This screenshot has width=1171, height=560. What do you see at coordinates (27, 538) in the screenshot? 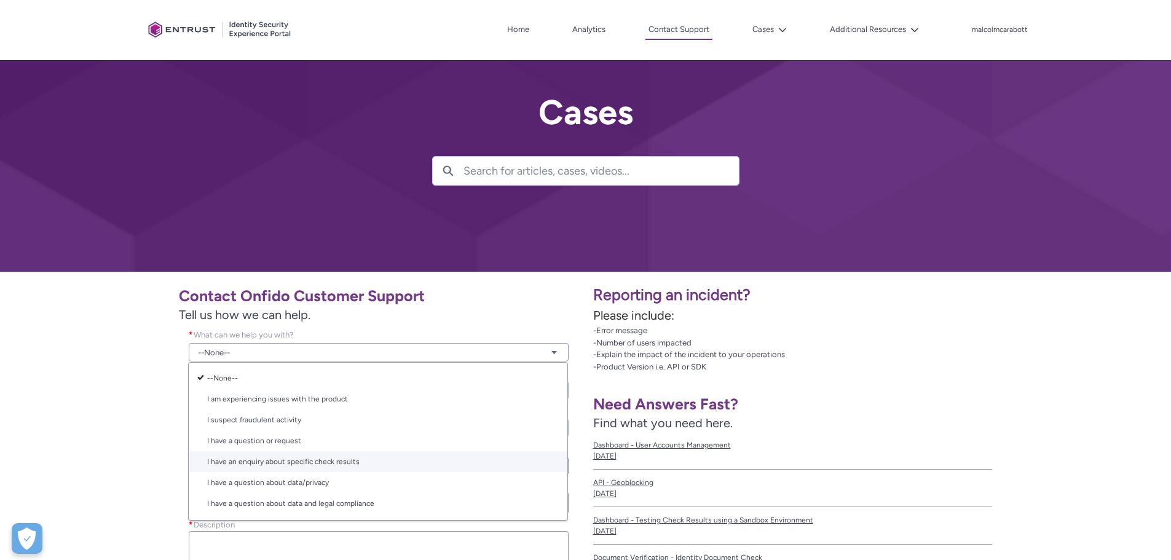
I see `div: Cookie Preferences` at bounding box center [27, 538].